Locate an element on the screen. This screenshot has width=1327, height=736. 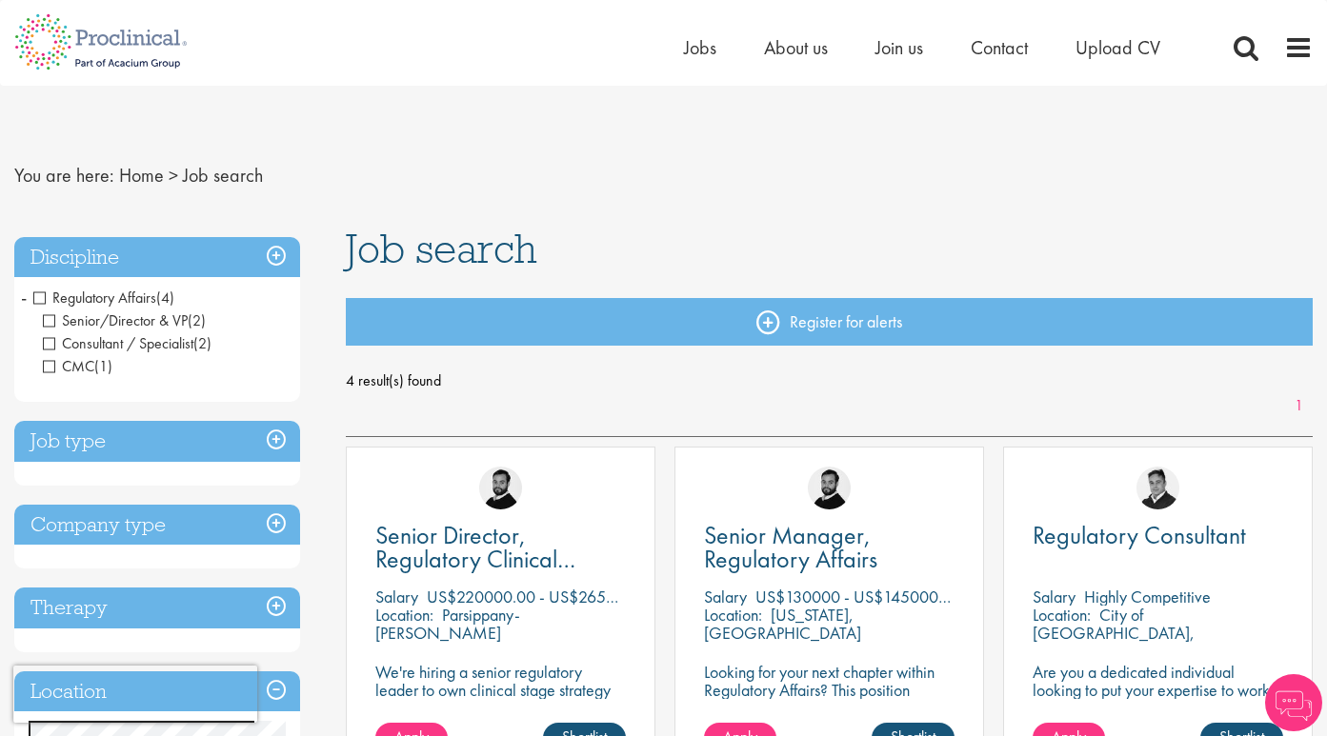
img: Chatbot is located at coordinates (1294, 703).